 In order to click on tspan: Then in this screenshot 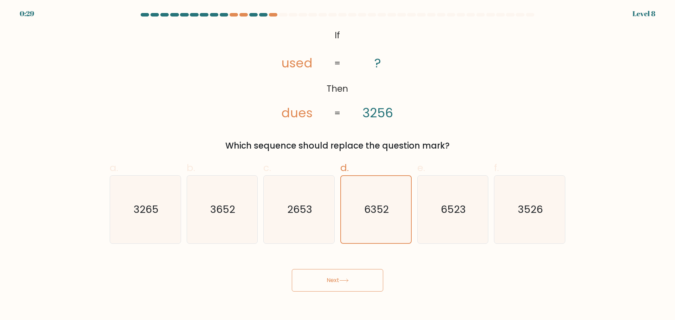, I will do `click(337, 89)`.